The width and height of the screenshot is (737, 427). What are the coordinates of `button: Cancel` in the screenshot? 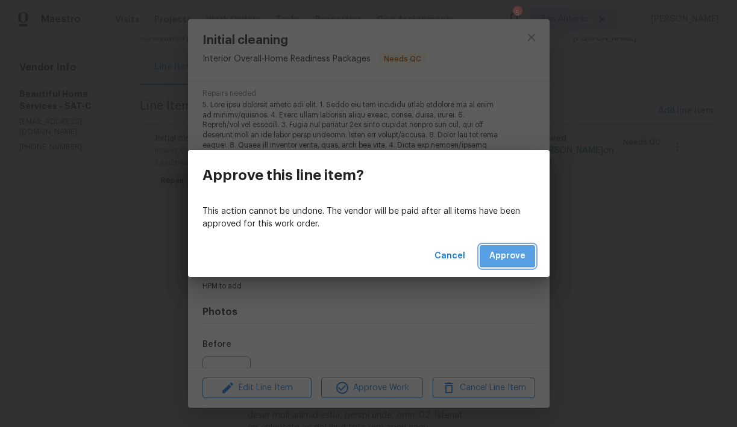 It's located at (449, 256).